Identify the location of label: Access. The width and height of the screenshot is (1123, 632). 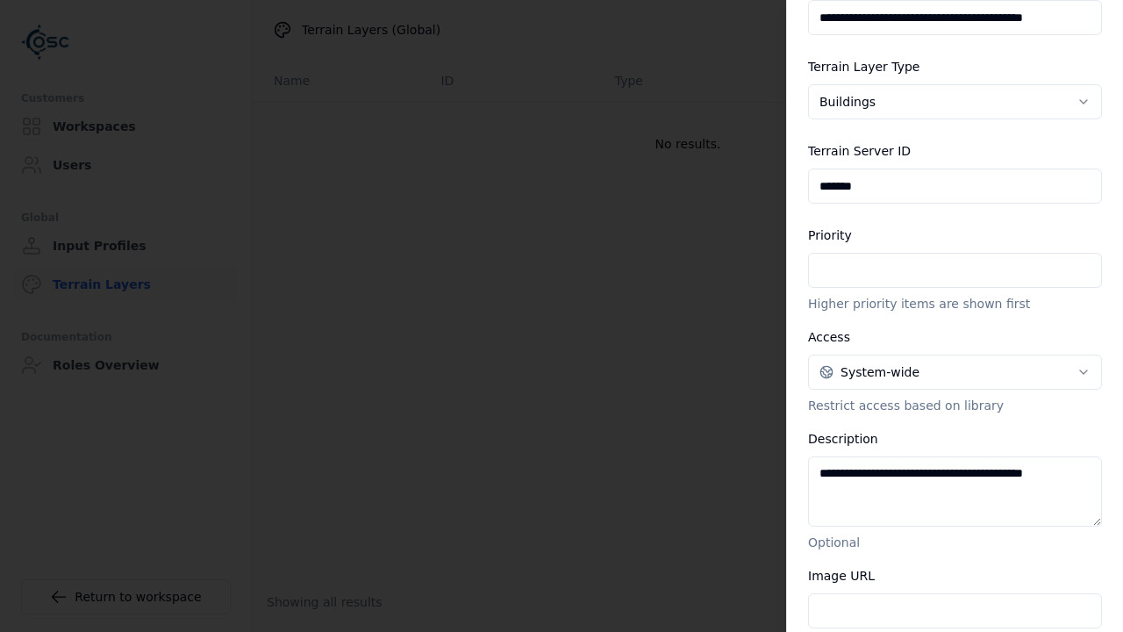
(829, 337).